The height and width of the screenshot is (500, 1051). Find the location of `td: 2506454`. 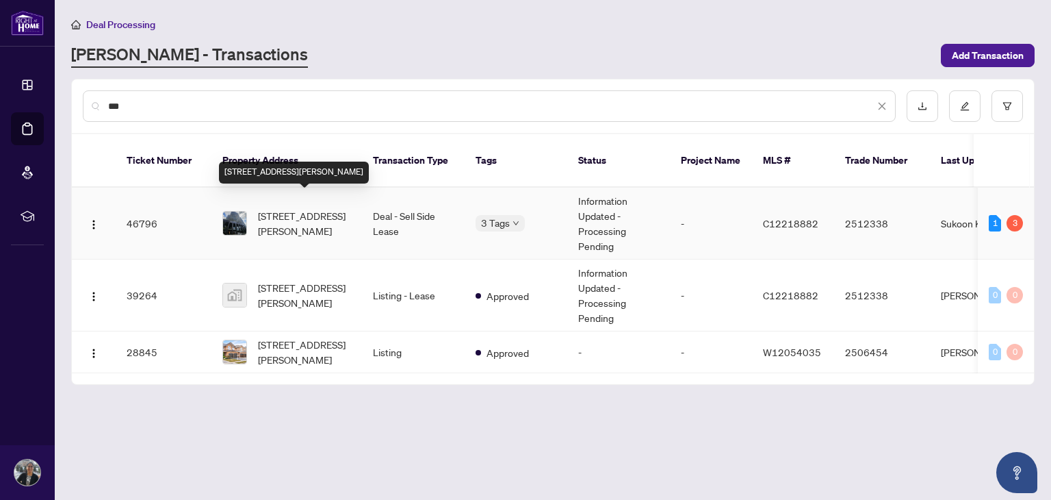

td: 2506454 is located at coordinates (882, 352).